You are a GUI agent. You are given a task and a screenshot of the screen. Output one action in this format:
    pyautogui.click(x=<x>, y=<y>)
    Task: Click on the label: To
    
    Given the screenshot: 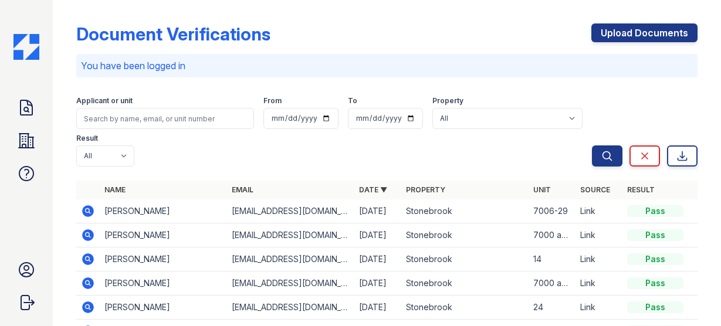 What is the action you would take?
    pyautogui.click(x=352, y=101)
    